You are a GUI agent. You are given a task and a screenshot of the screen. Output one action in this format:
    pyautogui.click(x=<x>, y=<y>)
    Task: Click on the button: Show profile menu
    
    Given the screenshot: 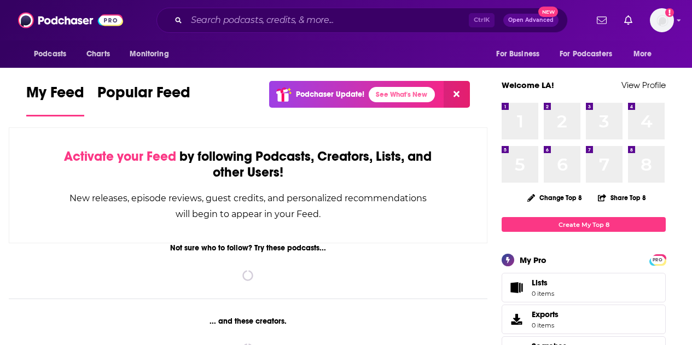 What is the action you would take?
    pyautogui.click(x=662, y=20)
    